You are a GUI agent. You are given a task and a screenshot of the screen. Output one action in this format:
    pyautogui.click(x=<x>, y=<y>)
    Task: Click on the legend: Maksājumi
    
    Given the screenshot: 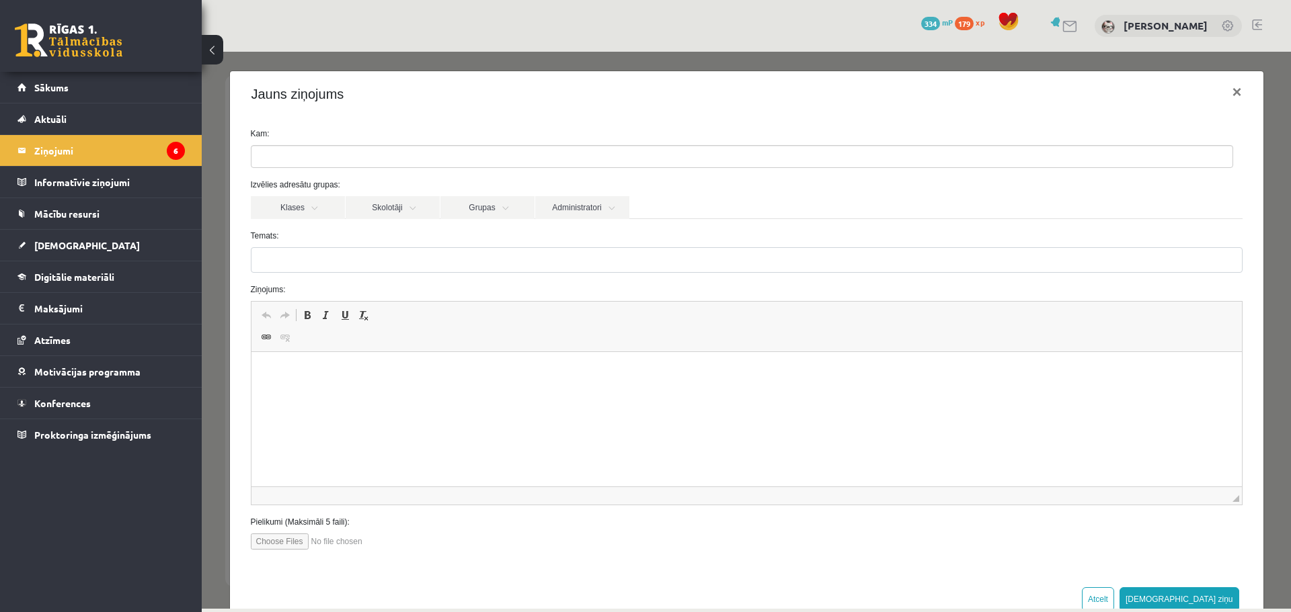 What is the action you would take?
    pyautogui.click(x=110, y=309)
    